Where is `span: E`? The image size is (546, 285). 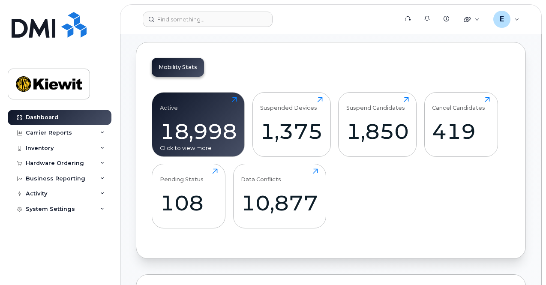 span: E is located at coordinates (502, 19).